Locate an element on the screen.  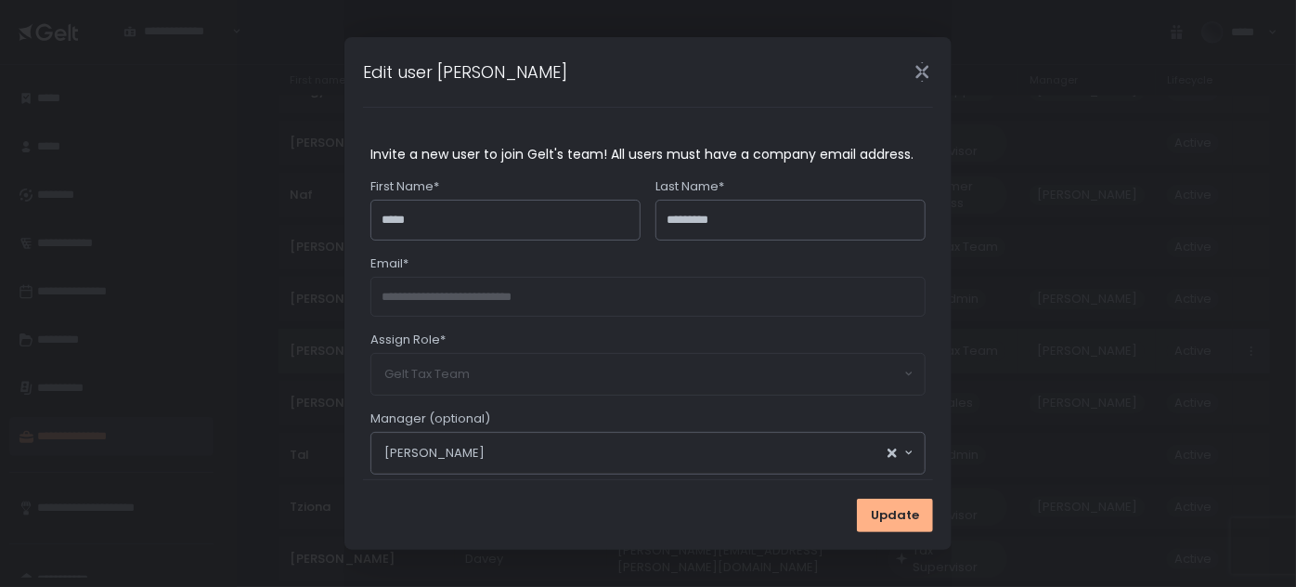
div: Search for option is located at coordinates (648, 453).